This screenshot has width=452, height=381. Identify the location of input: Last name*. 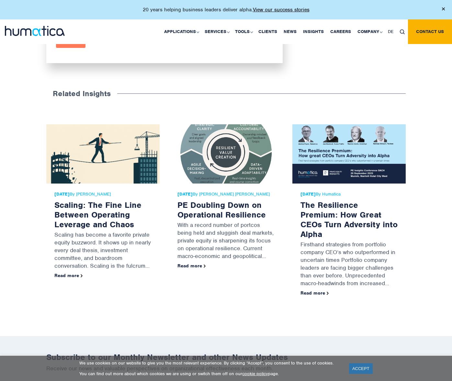
(161, 8).